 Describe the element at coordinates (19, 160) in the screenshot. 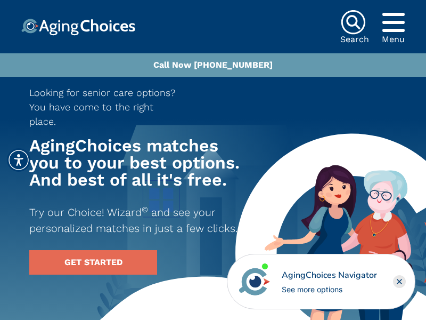

I see `div: Accessibility Menu` at that location.